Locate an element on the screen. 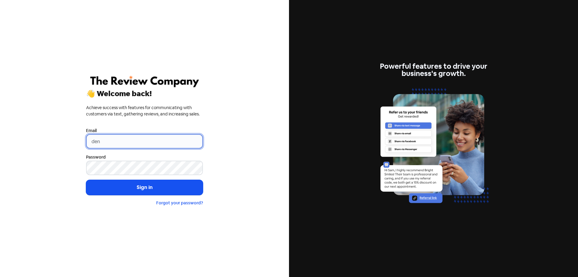 The image size is (578, 277). div: 👋 Welcome back! is located at coordinates (145, 94).